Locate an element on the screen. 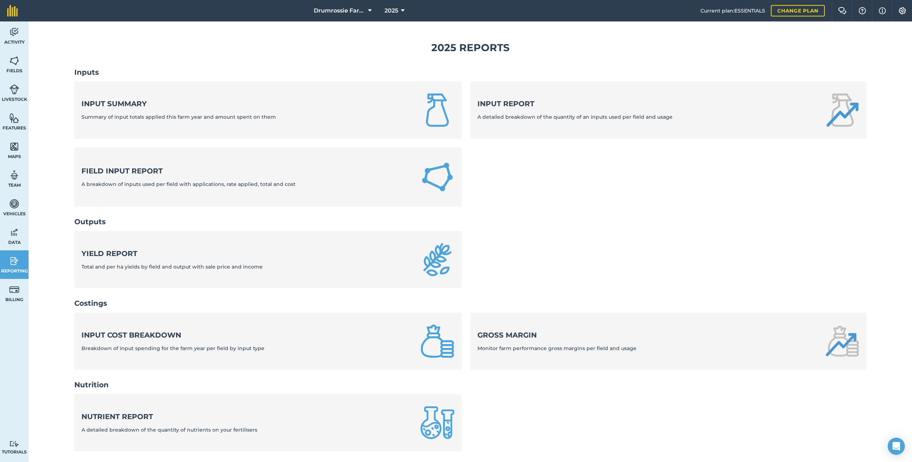 The width and height of the screenshot is (912, 462). div: Open Intercom Messenger is located at coordinates (896, 446).